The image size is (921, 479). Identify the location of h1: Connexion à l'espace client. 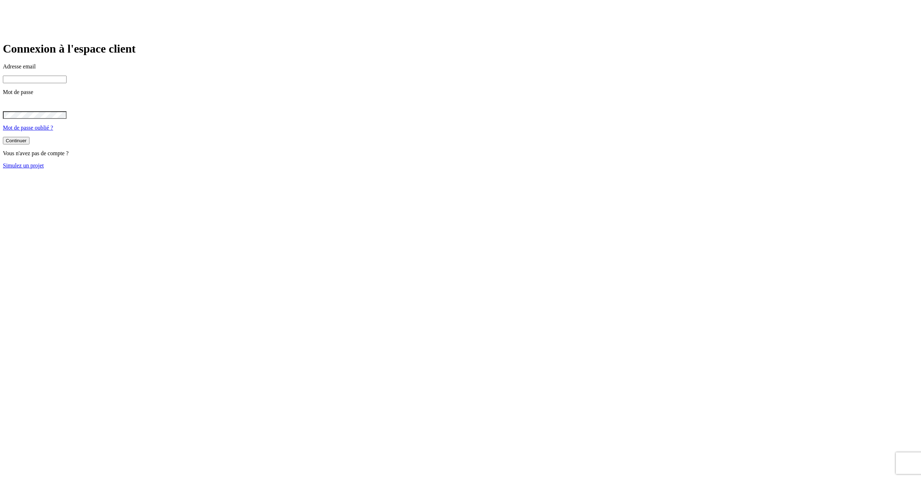
(461, 49).